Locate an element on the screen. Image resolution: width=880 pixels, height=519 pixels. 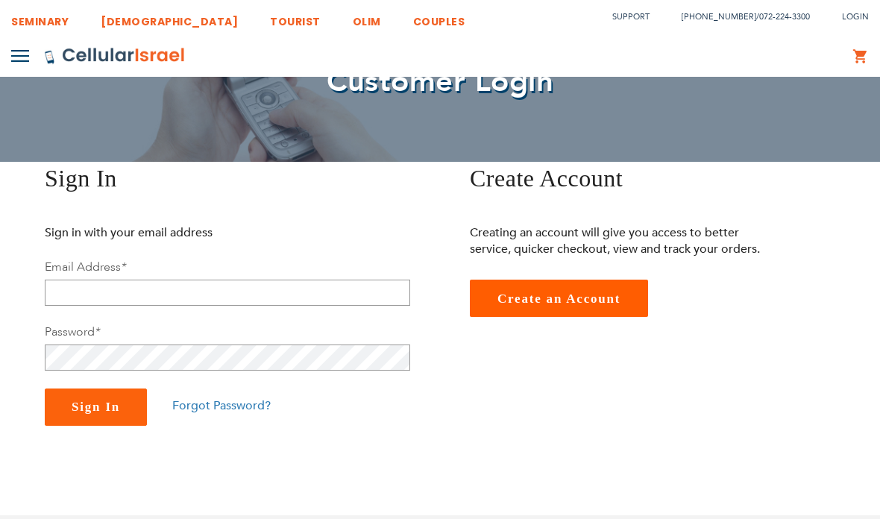
span: Create an Account is located at coordinates (558, 298).